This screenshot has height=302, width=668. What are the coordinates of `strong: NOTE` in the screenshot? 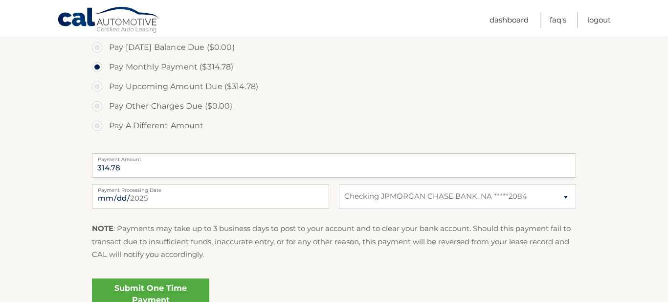 It's located at (103, 228).